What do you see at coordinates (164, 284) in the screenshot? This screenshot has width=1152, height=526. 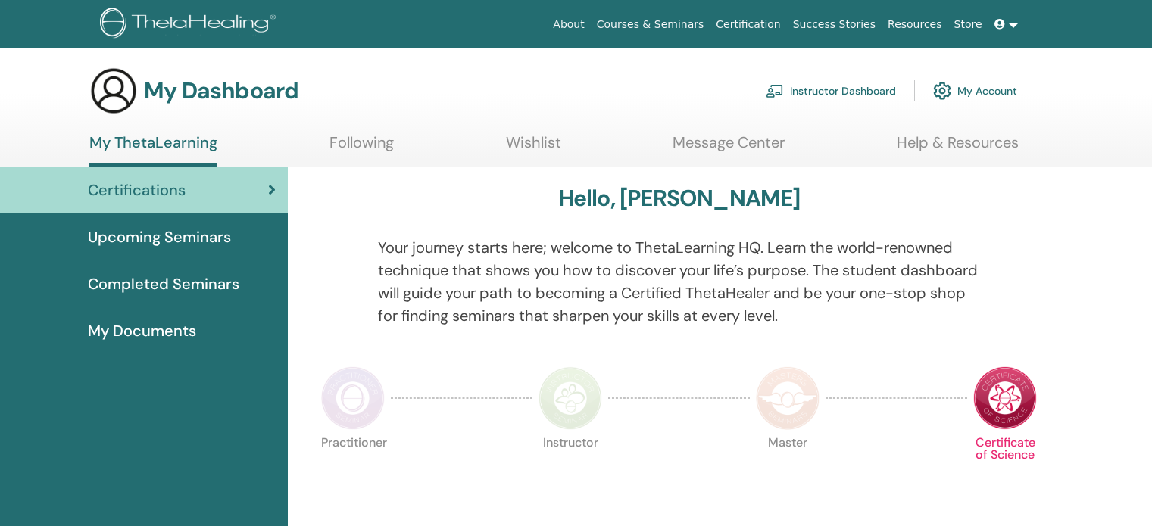 I see `span: Completed Seminars` at bounding box center [164, 284].